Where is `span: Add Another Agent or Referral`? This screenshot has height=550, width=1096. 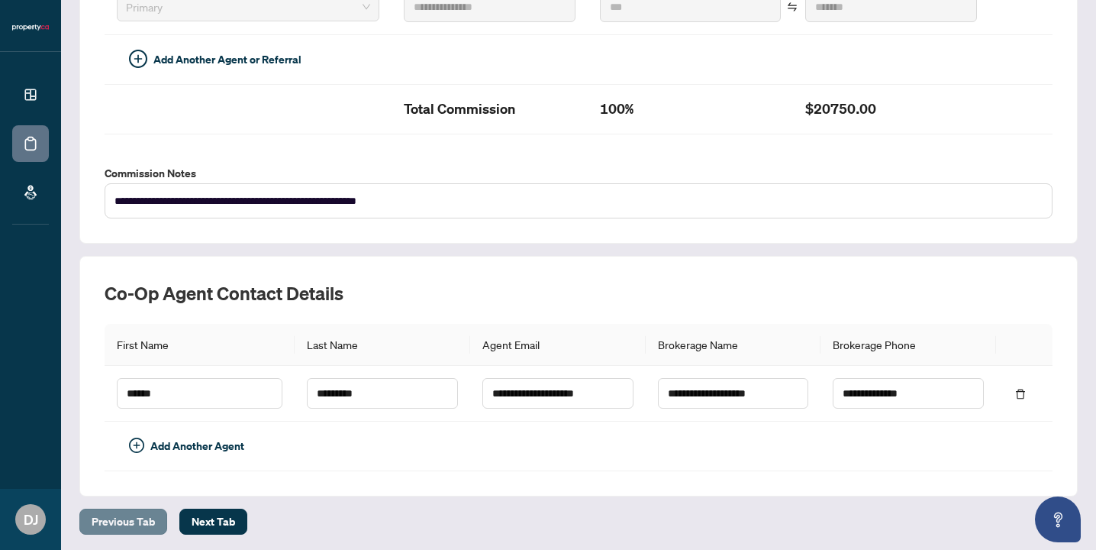
span: Add Another Agent or Referral is located at coordinates (227, 60).